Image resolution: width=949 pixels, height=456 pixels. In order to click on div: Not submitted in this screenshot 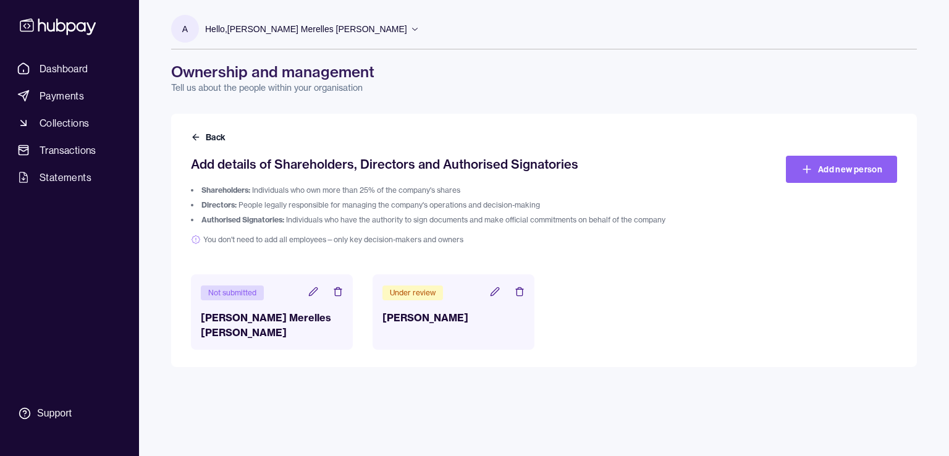, I will do `click(232, 293)`.